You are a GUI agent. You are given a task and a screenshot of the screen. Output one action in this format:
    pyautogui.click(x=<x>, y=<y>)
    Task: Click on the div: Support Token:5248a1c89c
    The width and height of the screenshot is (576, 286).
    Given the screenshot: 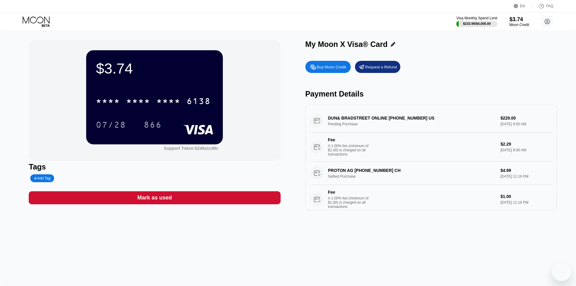 What is the action you would take?
    pyautogui.click(x=191, y=148)
    